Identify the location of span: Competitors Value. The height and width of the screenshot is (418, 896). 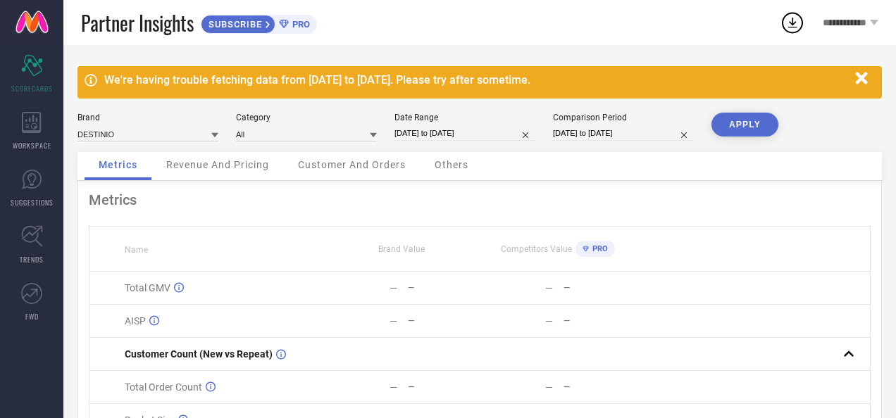
(536, 249).